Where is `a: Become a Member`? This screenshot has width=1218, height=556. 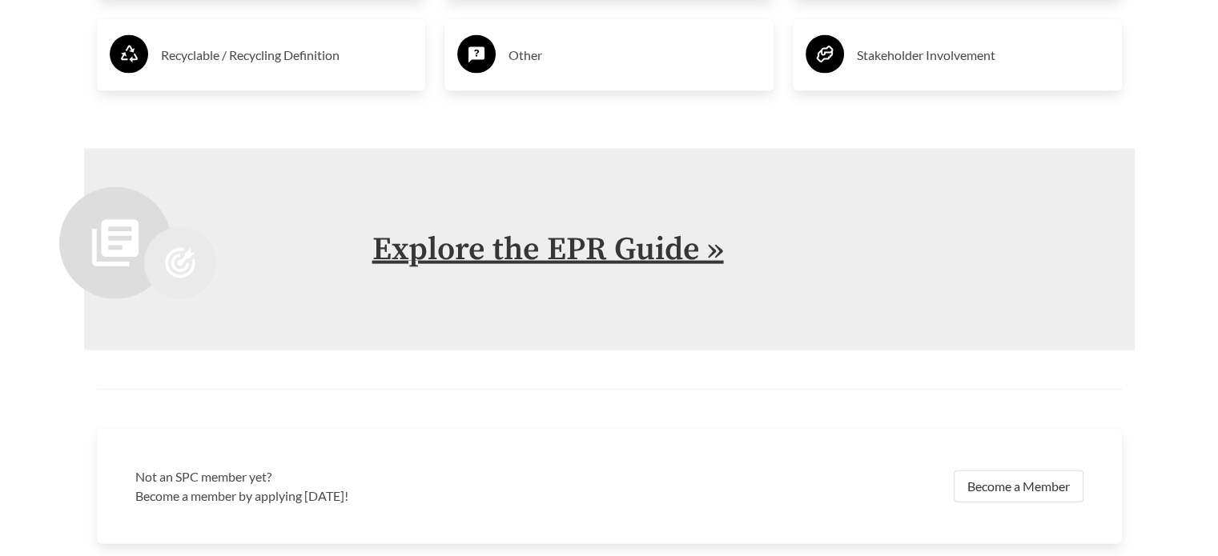
a: Become a Member is located at coordinates (1018, 487).